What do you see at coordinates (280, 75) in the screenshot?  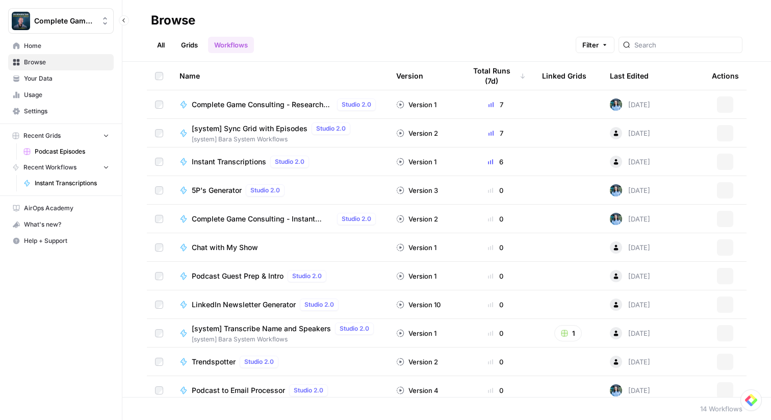 I see `div: Name` at bounding box center [280, 75].